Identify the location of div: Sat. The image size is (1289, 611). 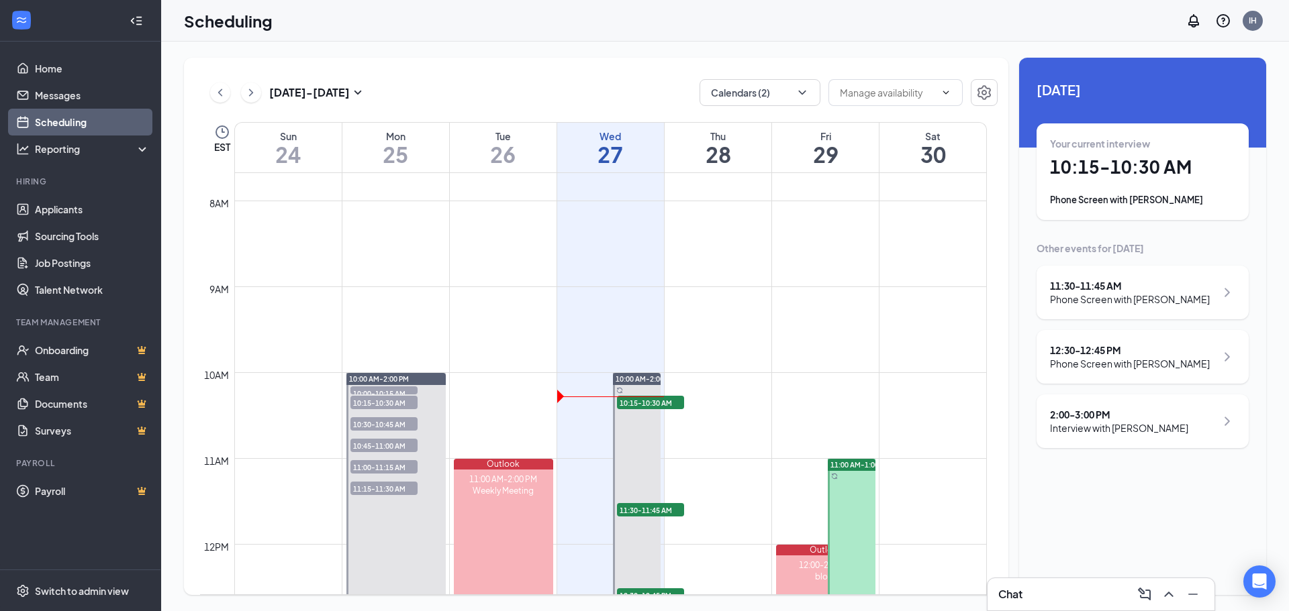
(932, 136).